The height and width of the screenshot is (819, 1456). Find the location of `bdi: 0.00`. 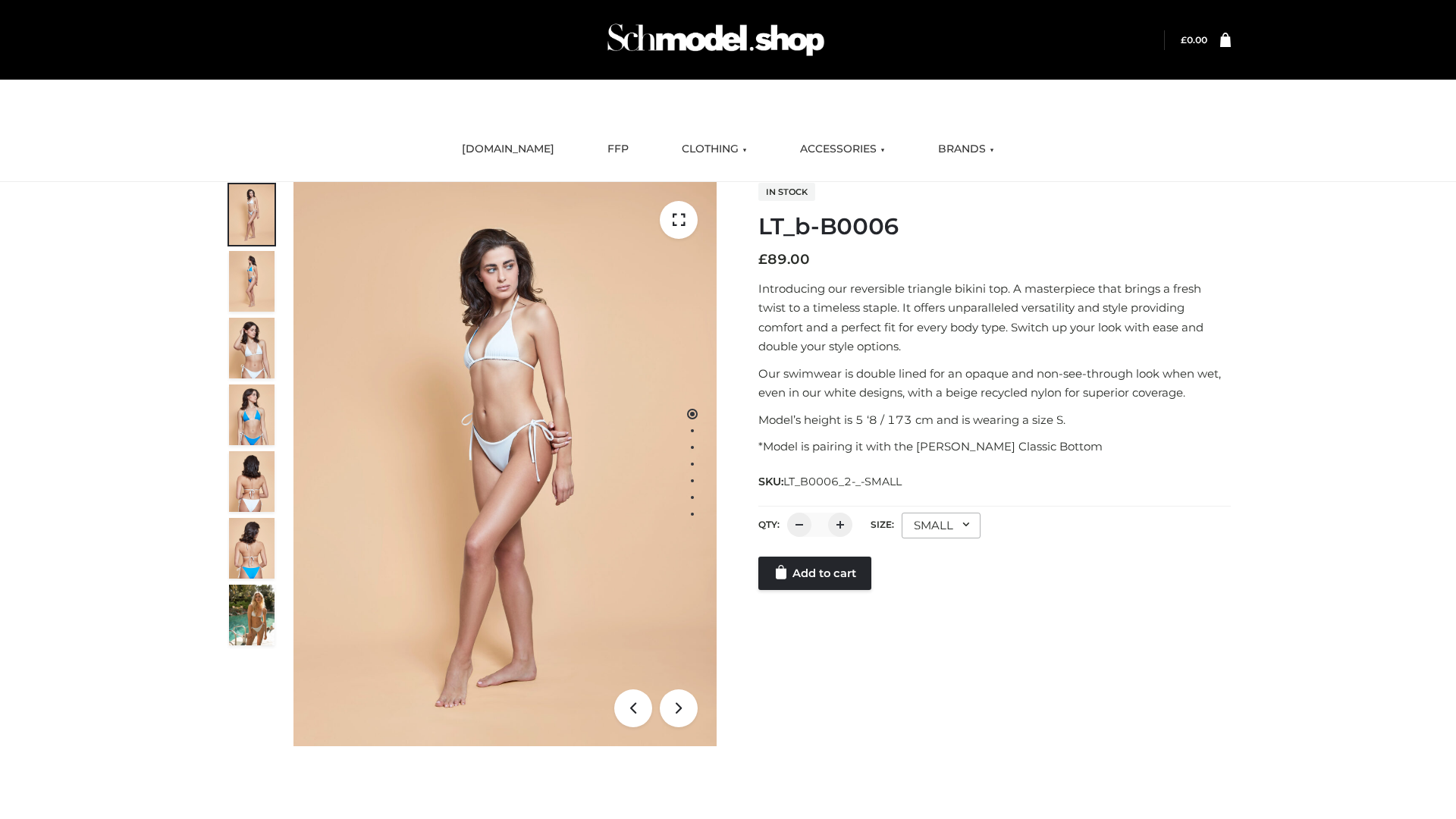

bdi: 0.00 is located at coordinates (1193, 39).